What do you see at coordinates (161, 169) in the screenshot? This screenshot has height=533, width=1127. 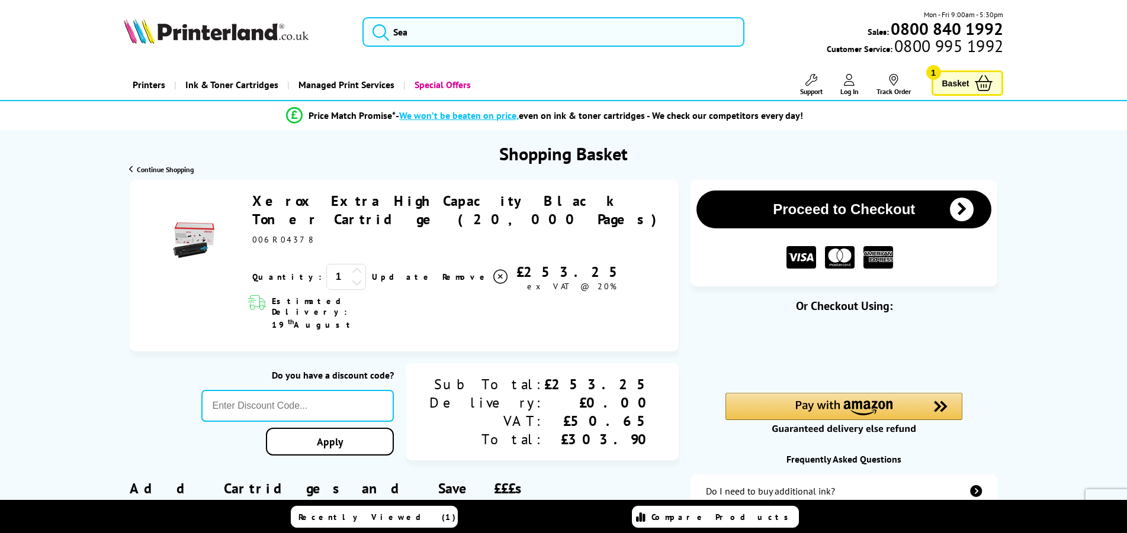 I see `a: Continue Shopping` at bounding box center [161, 169].